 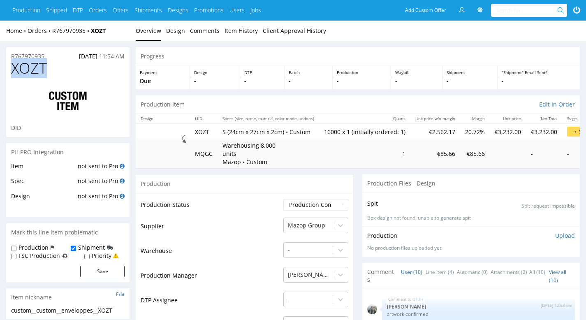 What do you see at coordinates (294, 30) in the screenshot?
I see `a: Client Approval History` at bounding box center [294, 30].